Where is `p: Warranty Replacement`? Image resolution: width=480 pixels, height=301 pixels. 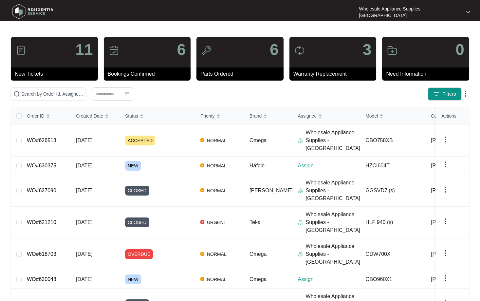 p: Warranty Replacement is located at coordinates (335, 74).